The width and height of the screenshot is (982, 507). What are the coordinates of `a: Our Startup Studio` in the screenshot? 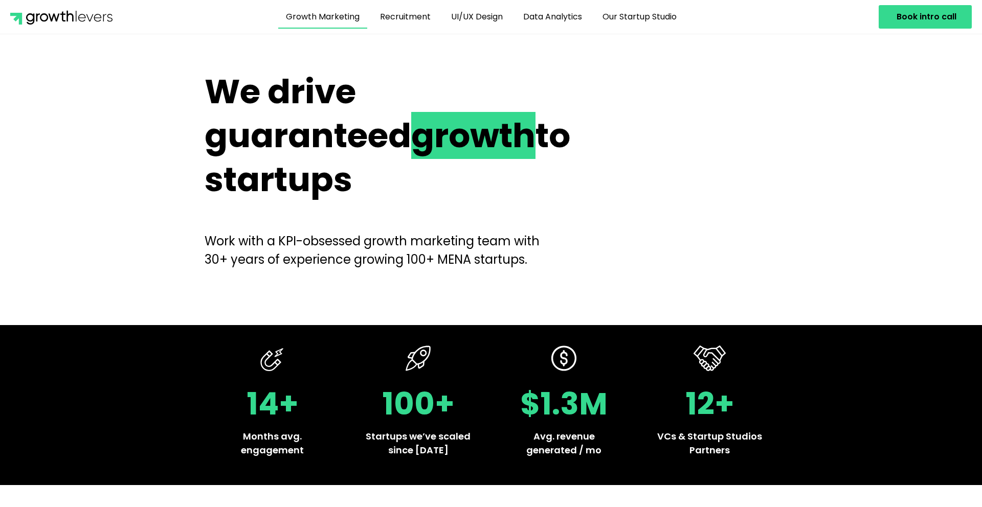 It's located at (639, 17).